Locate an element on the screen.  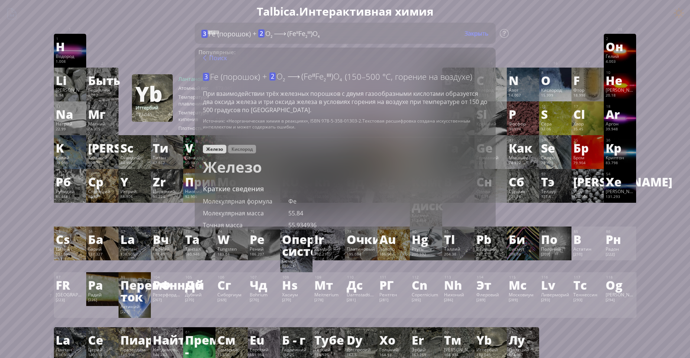
ya-tr-span: Тэ is located at coordinates (548, 182).